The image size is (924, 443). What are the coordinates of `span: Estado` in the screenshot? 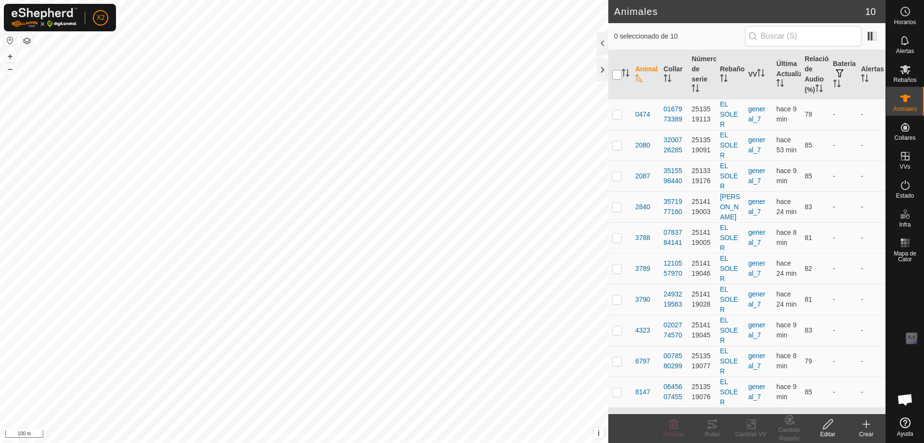 It's located at (905, 195).